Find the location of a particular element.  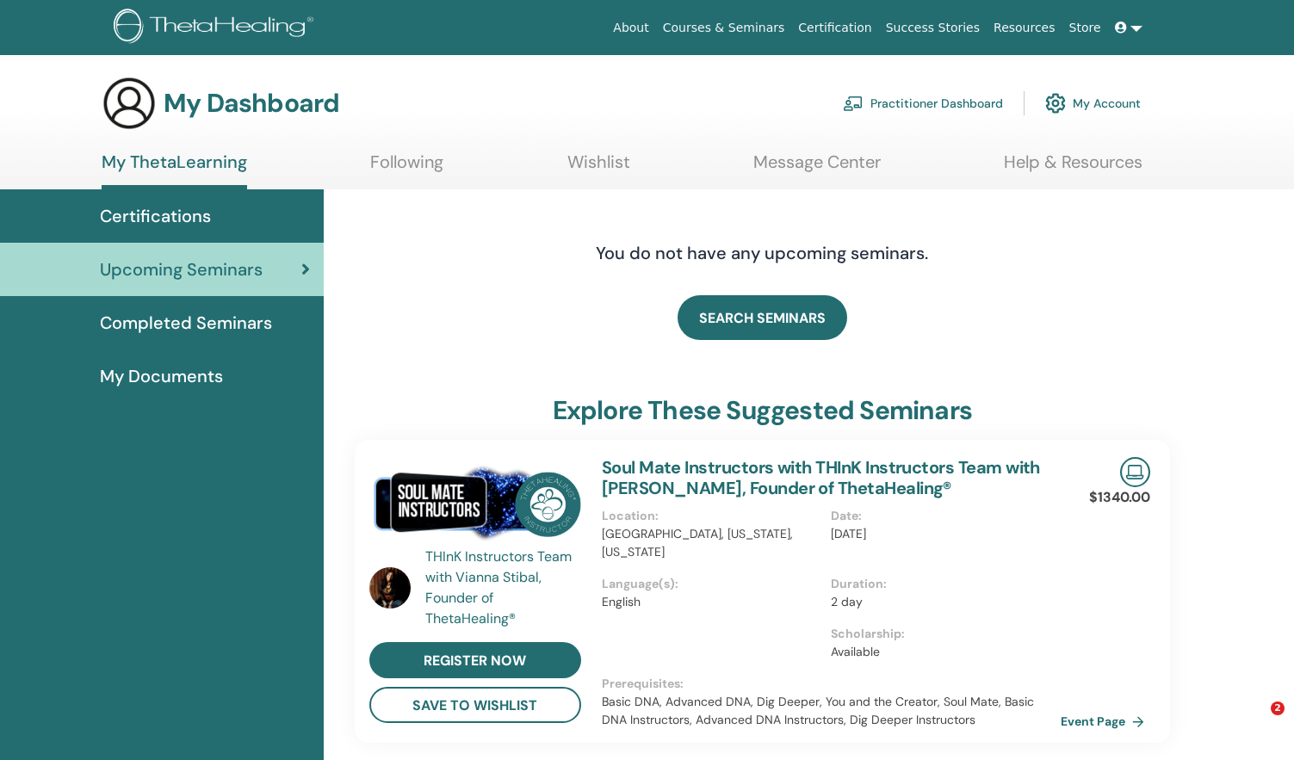

span: register now is located at coordinates (474, 660).